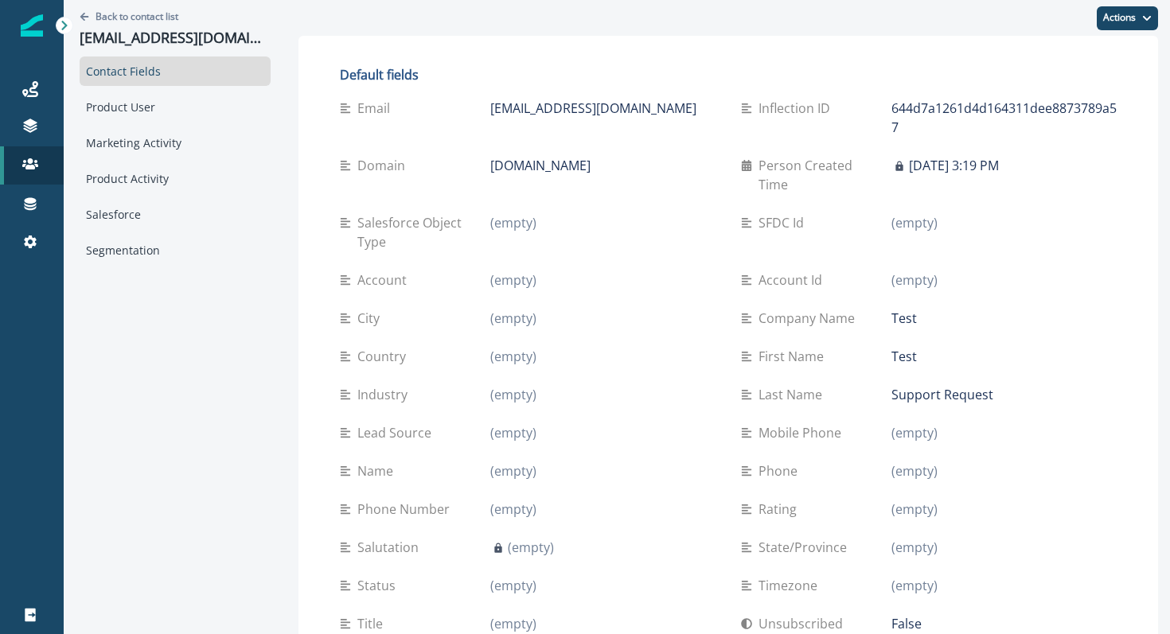  What do you see at coordinates (378, 471) in the screenshot?
I see `p: Name` at bounding box center [378, 471].